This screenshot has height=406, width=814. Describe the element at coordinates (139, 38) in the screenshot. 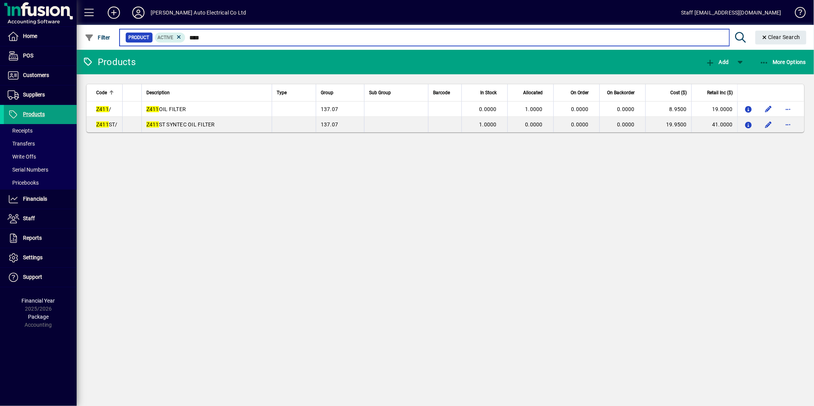

I see `span: Product` at that location.